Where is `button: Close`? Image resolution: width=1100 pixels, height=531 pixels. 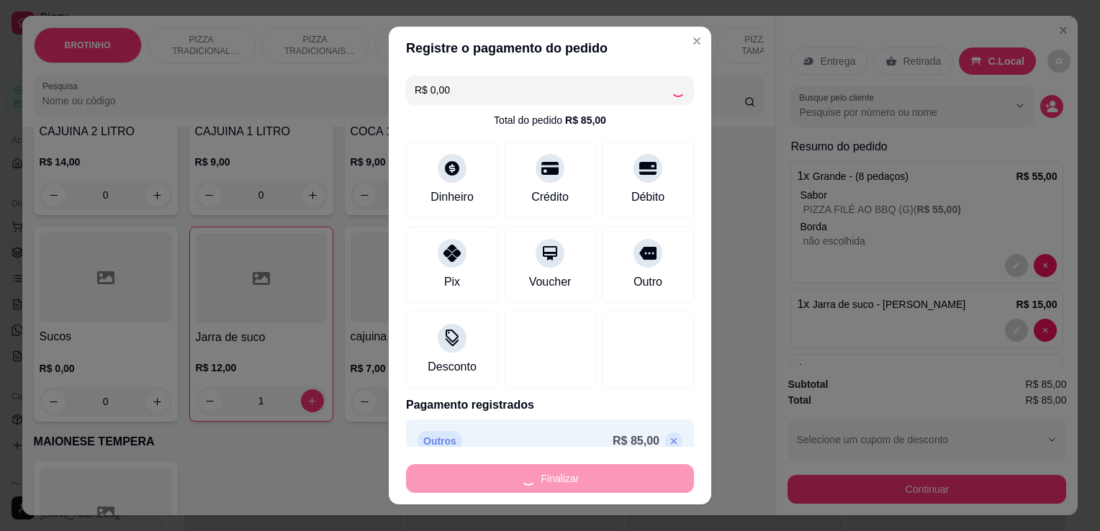
button: Close is located at coordinates (697, 41).